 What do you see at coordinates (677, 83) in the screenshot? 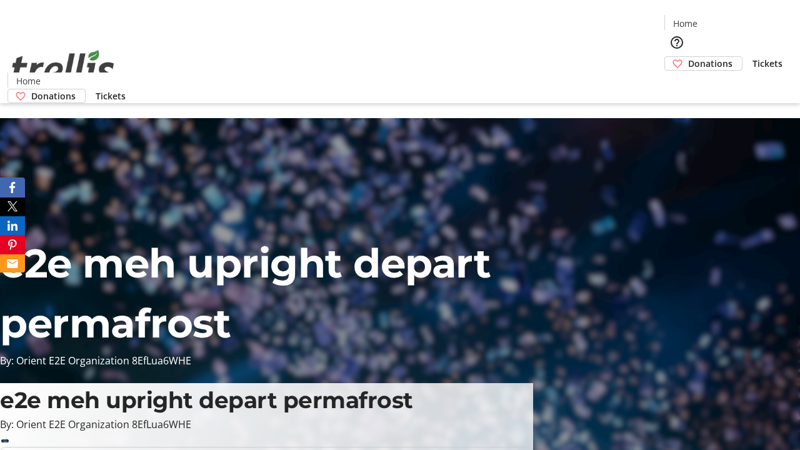
I see `button: Cart` at bounding box center [677, 83].